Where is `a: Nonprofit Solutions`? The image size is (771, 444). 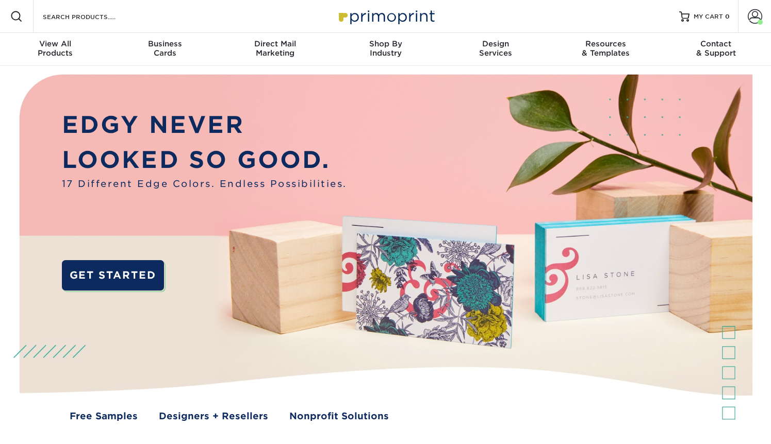 a: Nonprofit Solutions is located at coordinates (339, 416).